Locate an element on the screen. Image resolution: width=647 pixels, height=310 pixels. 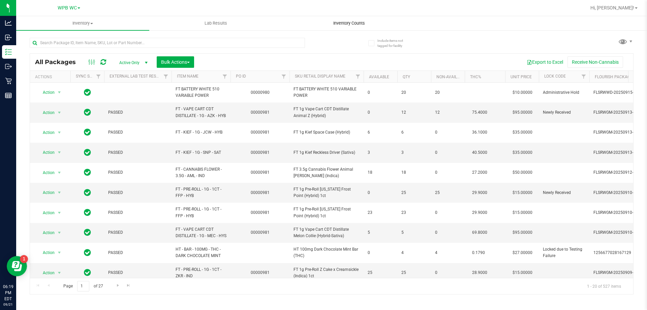
span: Administrative Hold is located at coordinates (565, 92).